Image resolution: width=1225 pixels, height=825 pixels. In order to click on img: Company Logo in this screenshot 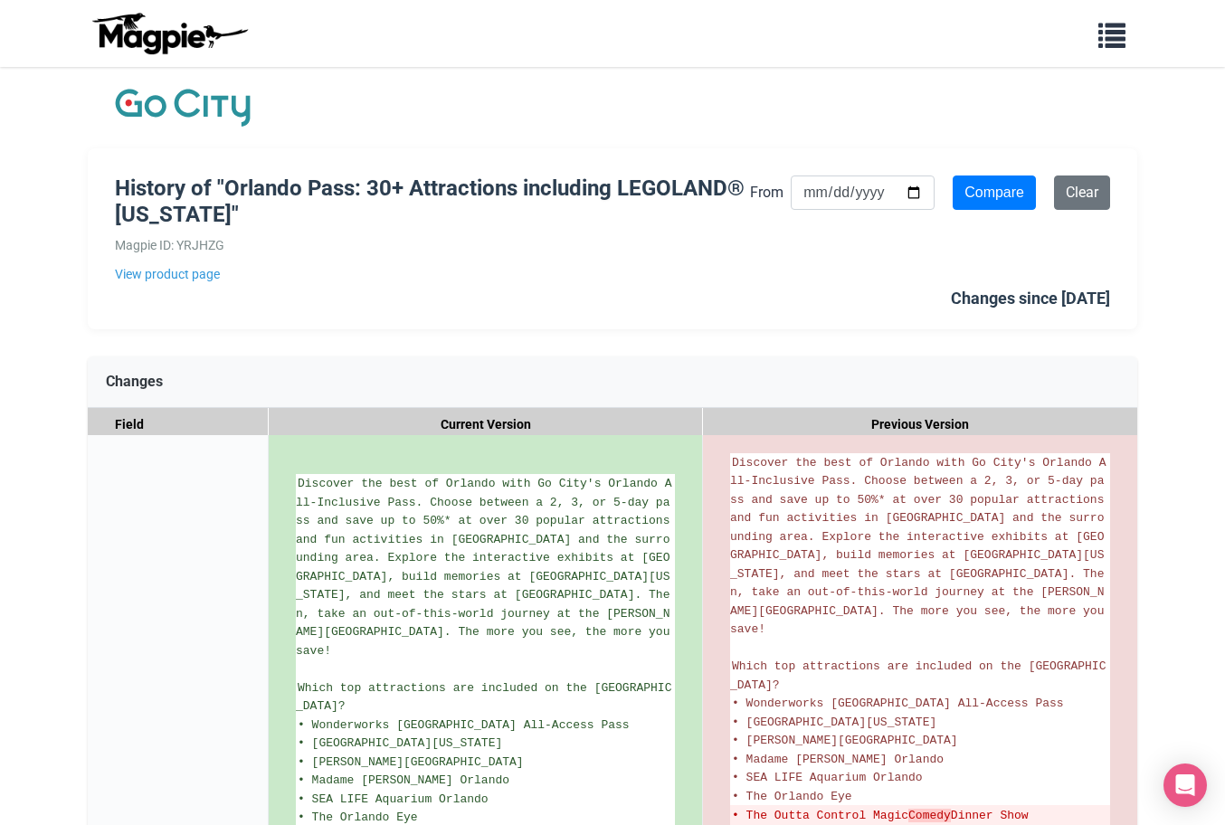, I will do `click(183, 108)`.